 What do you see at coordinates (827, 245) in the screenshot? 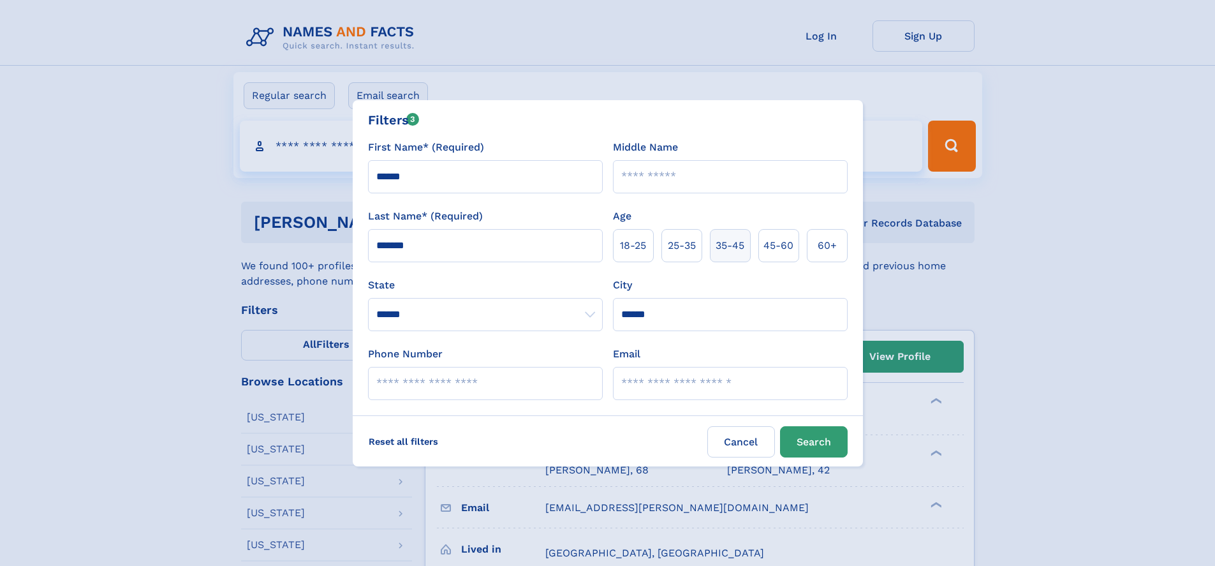
I see `span: 60+` at bounding box center [827, 245].